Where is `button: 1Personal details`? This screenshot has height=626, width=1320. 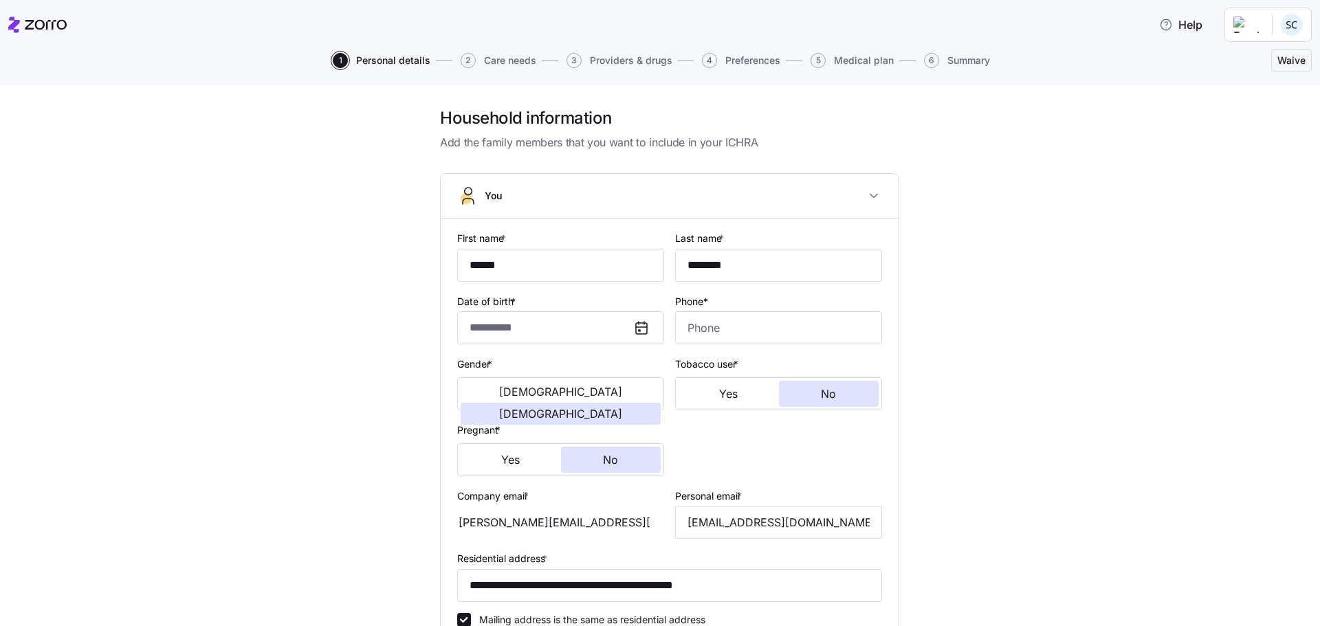
button: 1Personal details is located at coordinates (382, 61).